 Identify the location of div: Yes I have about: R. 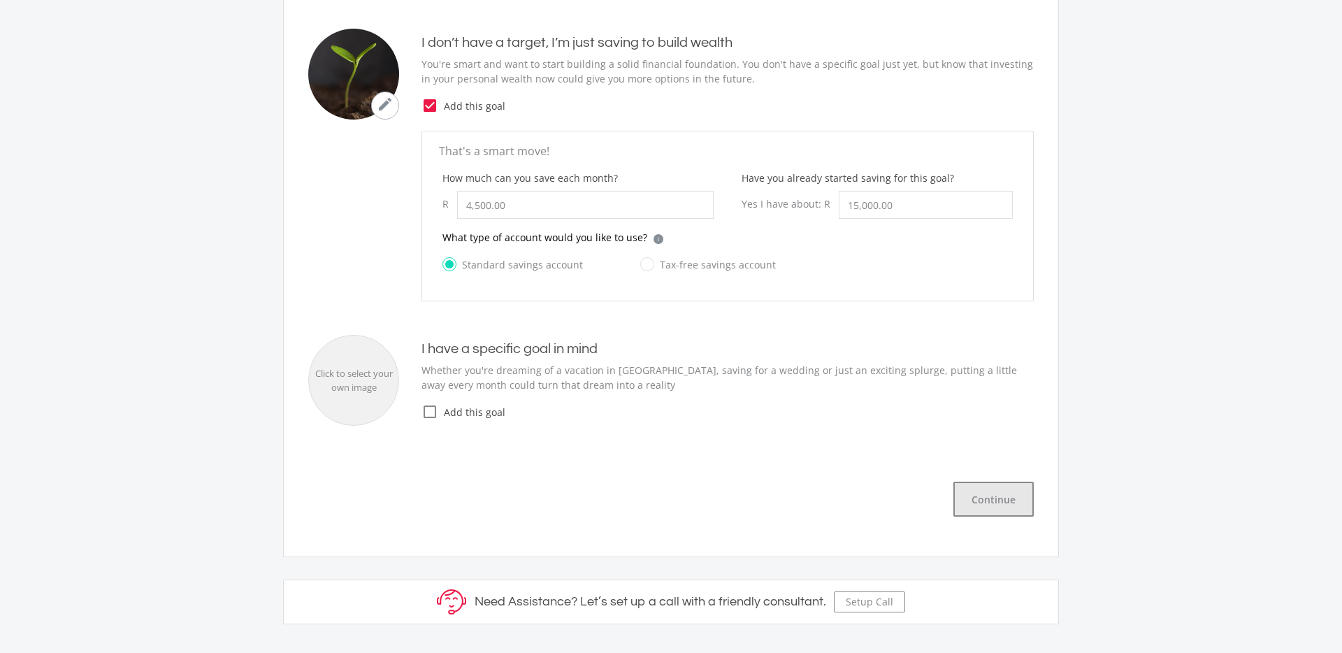
(790, 203).